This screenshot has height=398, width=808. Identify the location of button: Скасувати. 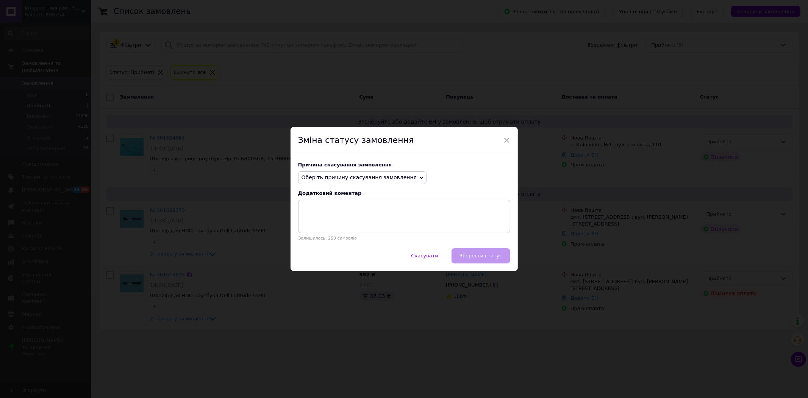
(424, 256).